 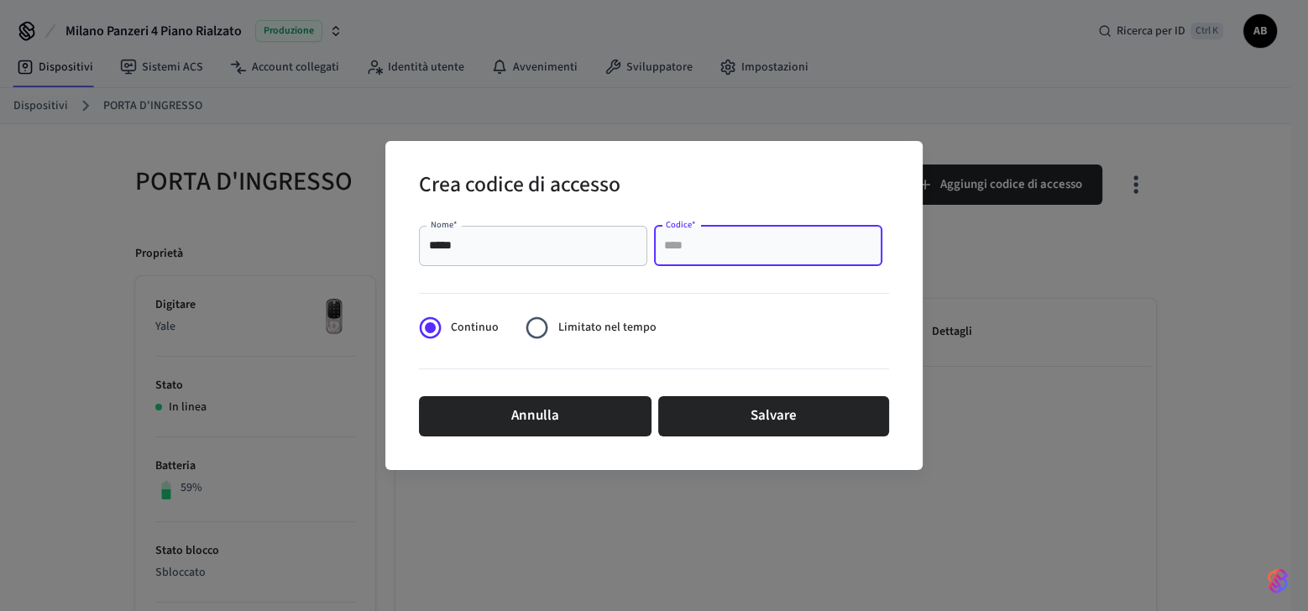 I want to click on span: Continuo, so click(x=474, y=327).